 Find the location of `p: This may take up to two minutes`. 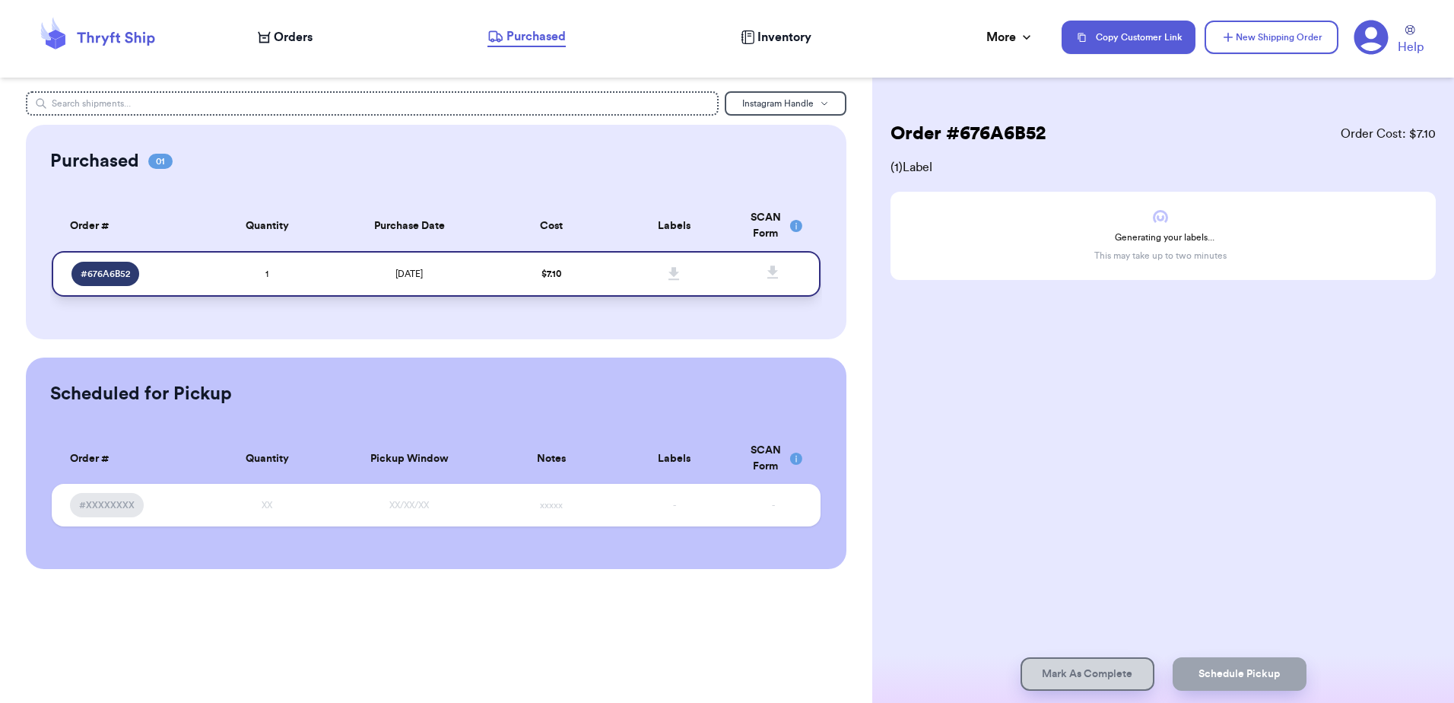

p: This may take up to two minutes is located at coordinates (1161, 256).